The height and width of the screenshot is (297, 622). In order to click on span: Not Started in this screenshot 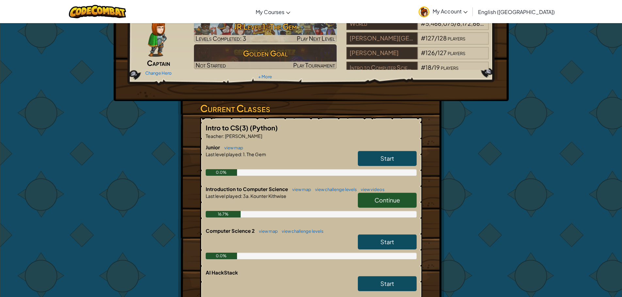, I will do `click(210, 65)`.